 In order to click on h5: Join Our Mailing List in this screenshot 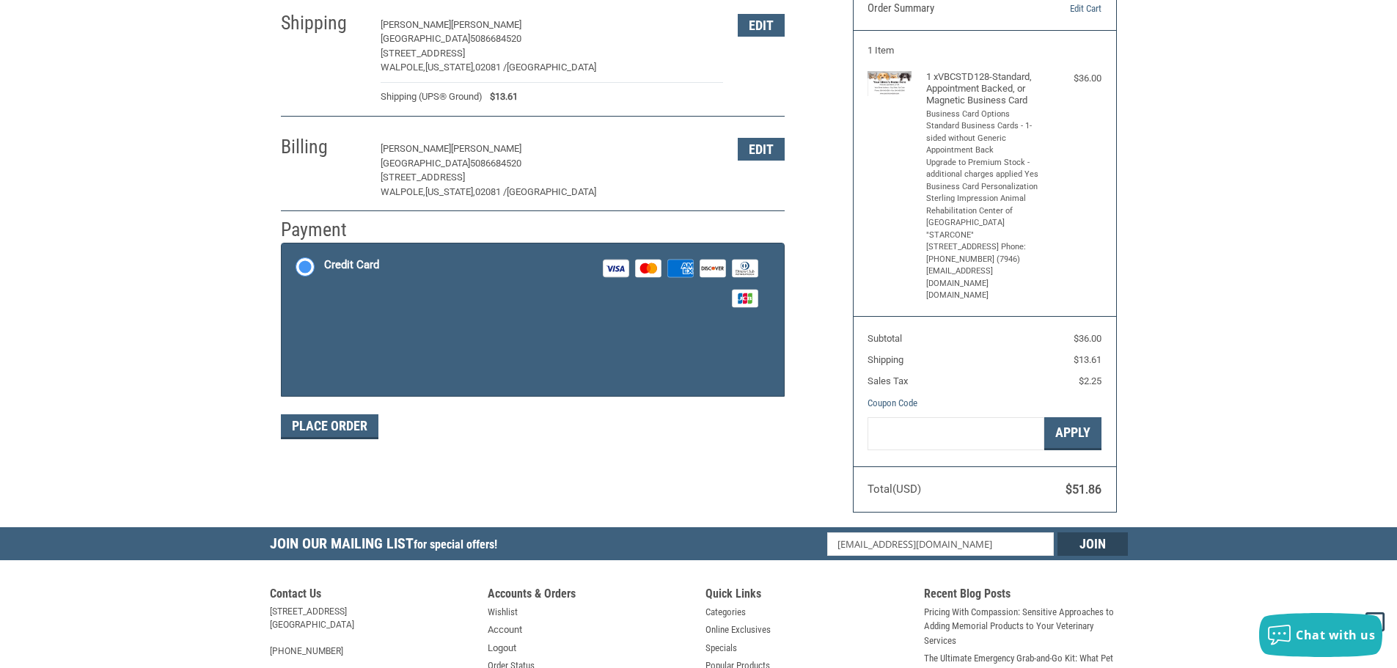, I will do `click(387, 546)`.